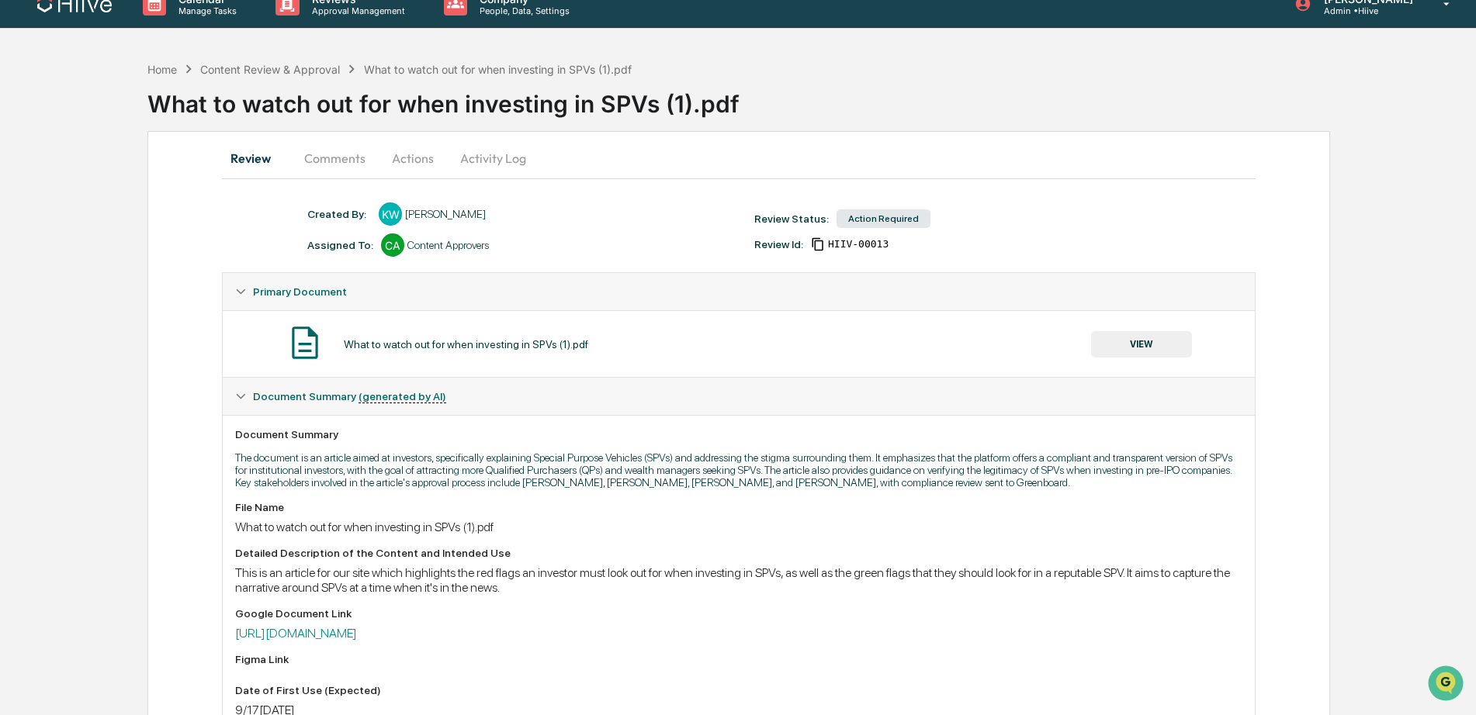 The image size is (1476, 715). What do you see at coordinates (57, 233) in the screenshot?
I see `a: 🔎Data Lookup` at bounding box center [57, 233].